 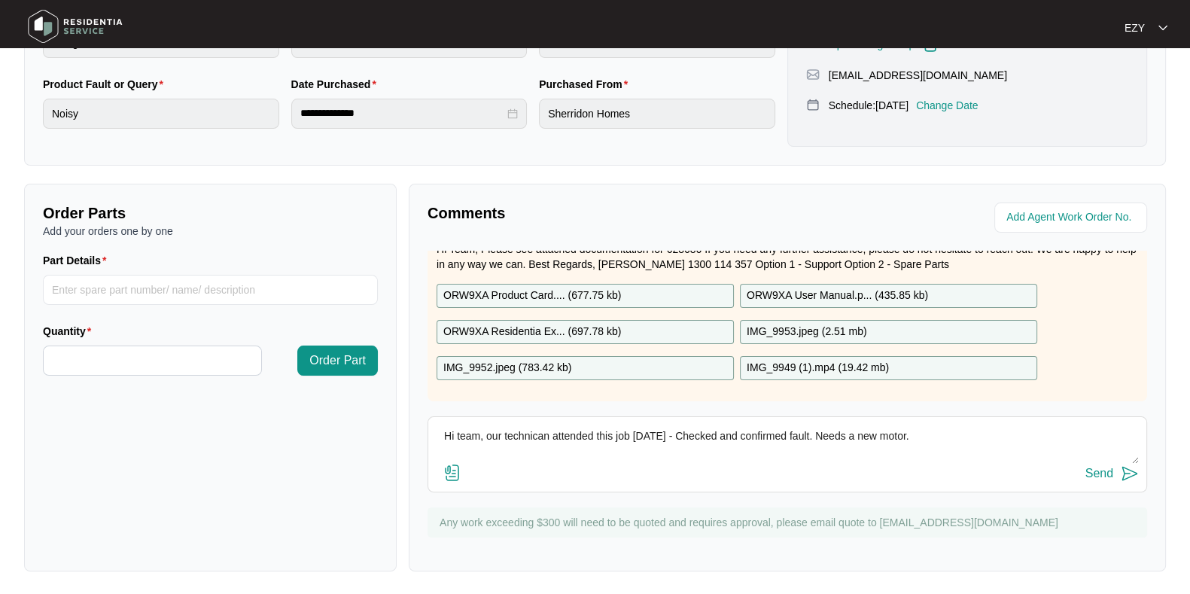 I want to click on input: Product Fault or Query, so click(x=161, y=114).